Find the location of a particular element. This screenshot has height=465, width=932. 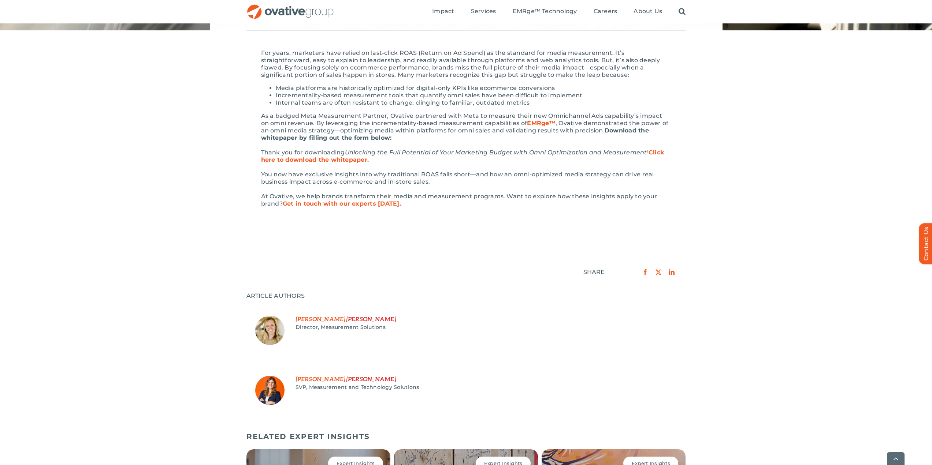

a: EMRge™ is located at coordinates (541, 123).